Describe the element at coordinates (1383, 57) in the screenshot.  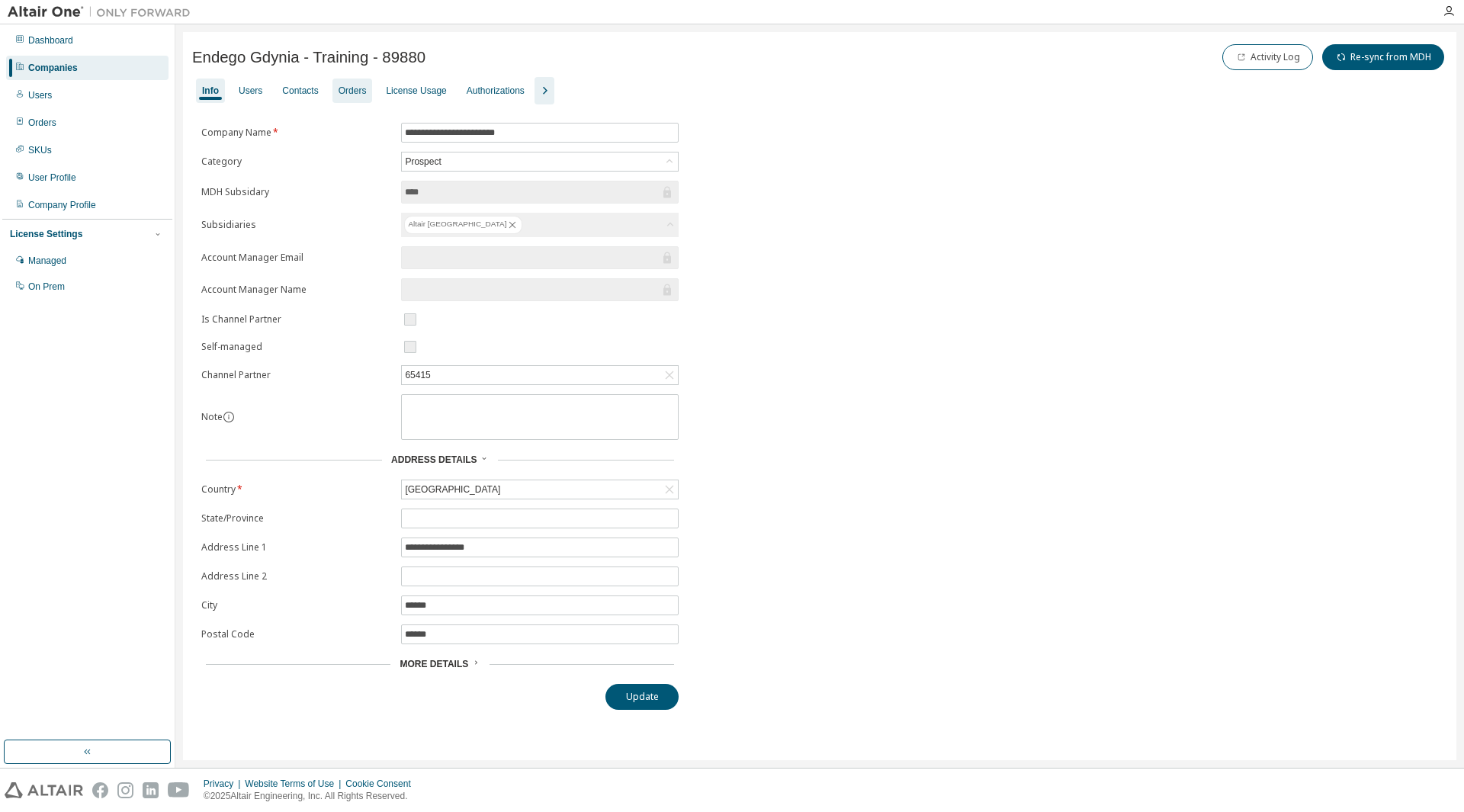
I see `button: Re-sync from MDH` at that location.